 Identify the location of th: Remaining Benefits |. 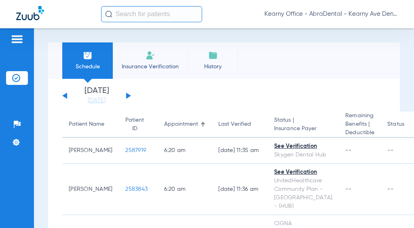
(360, 124).